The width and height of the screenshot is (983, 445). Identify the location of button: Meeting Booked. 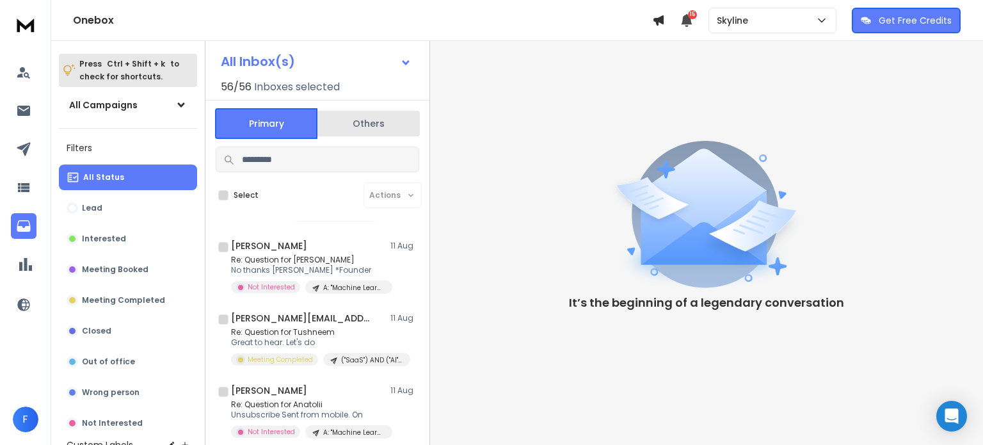
(128, 269).